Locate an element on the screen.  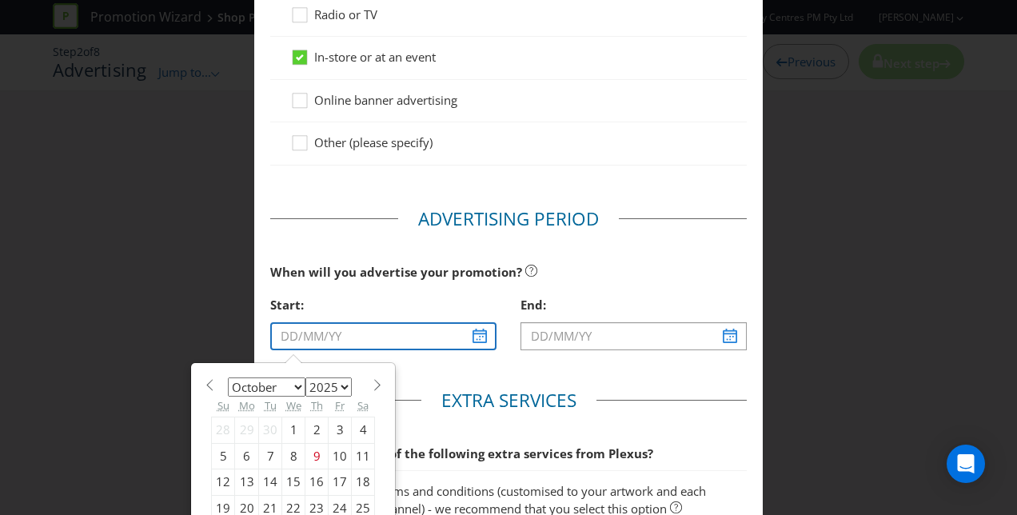
span: Other (please specify) is located at coordinates (373, 142).